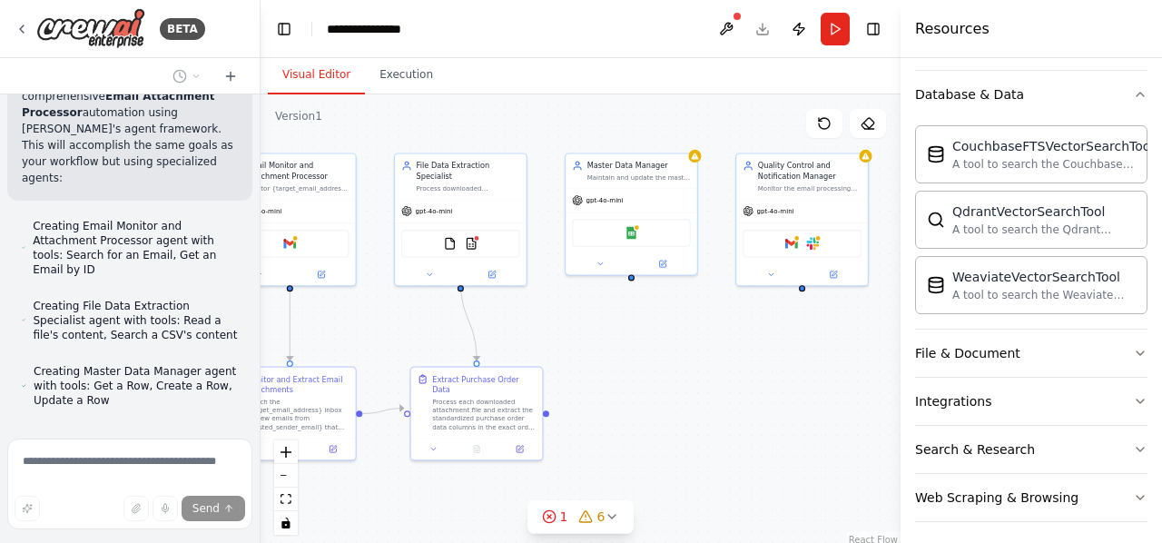  What do you see at coordinates (975, 449) in the screenshot?
I see `div: Search & Research` at bounding box center [975, 449].